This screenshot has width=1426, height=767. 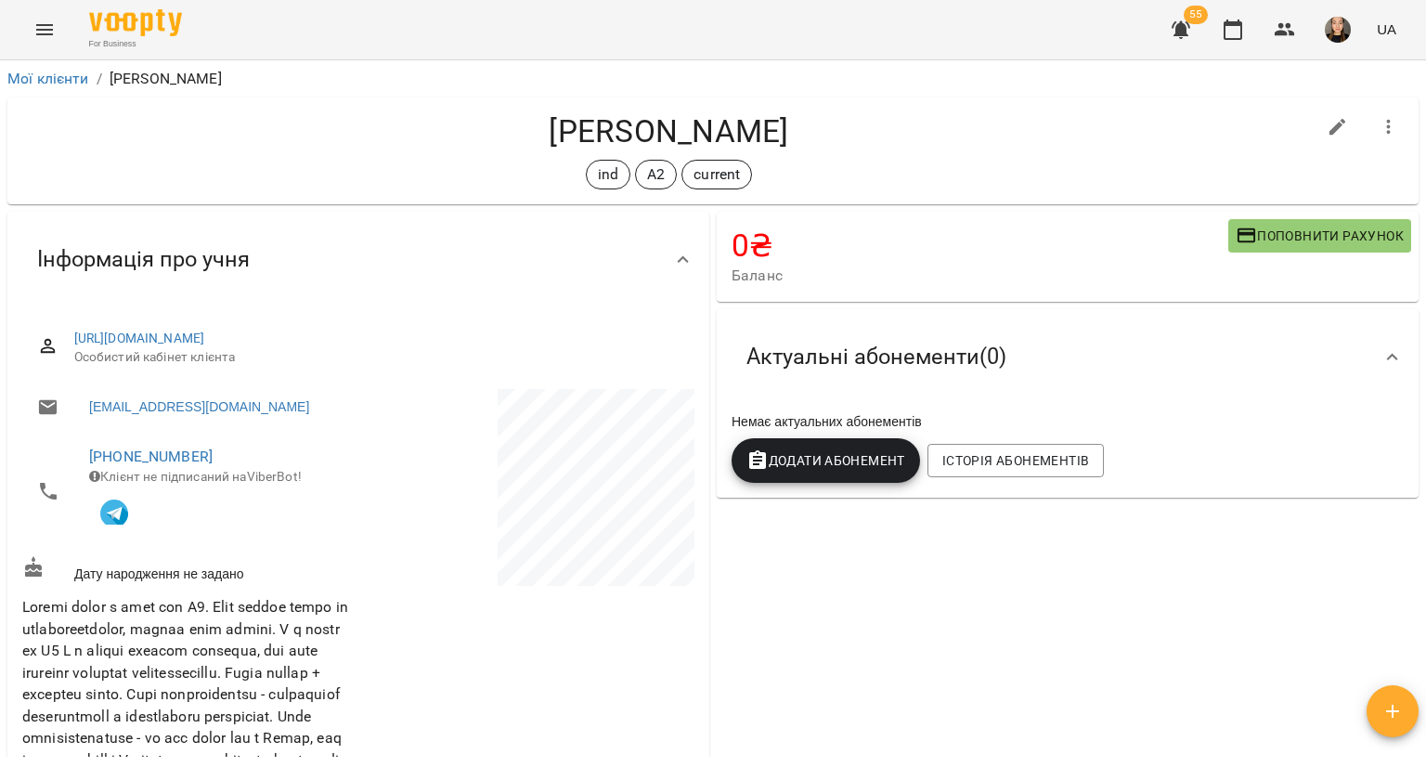 I want to click on span: Особистий кабінет клієнта, so click(x=377, y=357).